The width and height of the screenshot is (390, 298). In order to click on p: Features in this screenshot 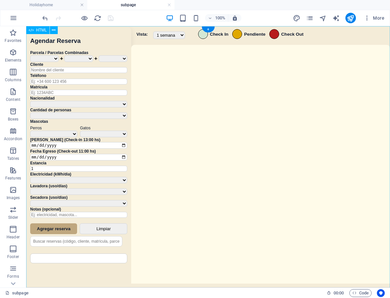, I will do `click(13, 178)`.